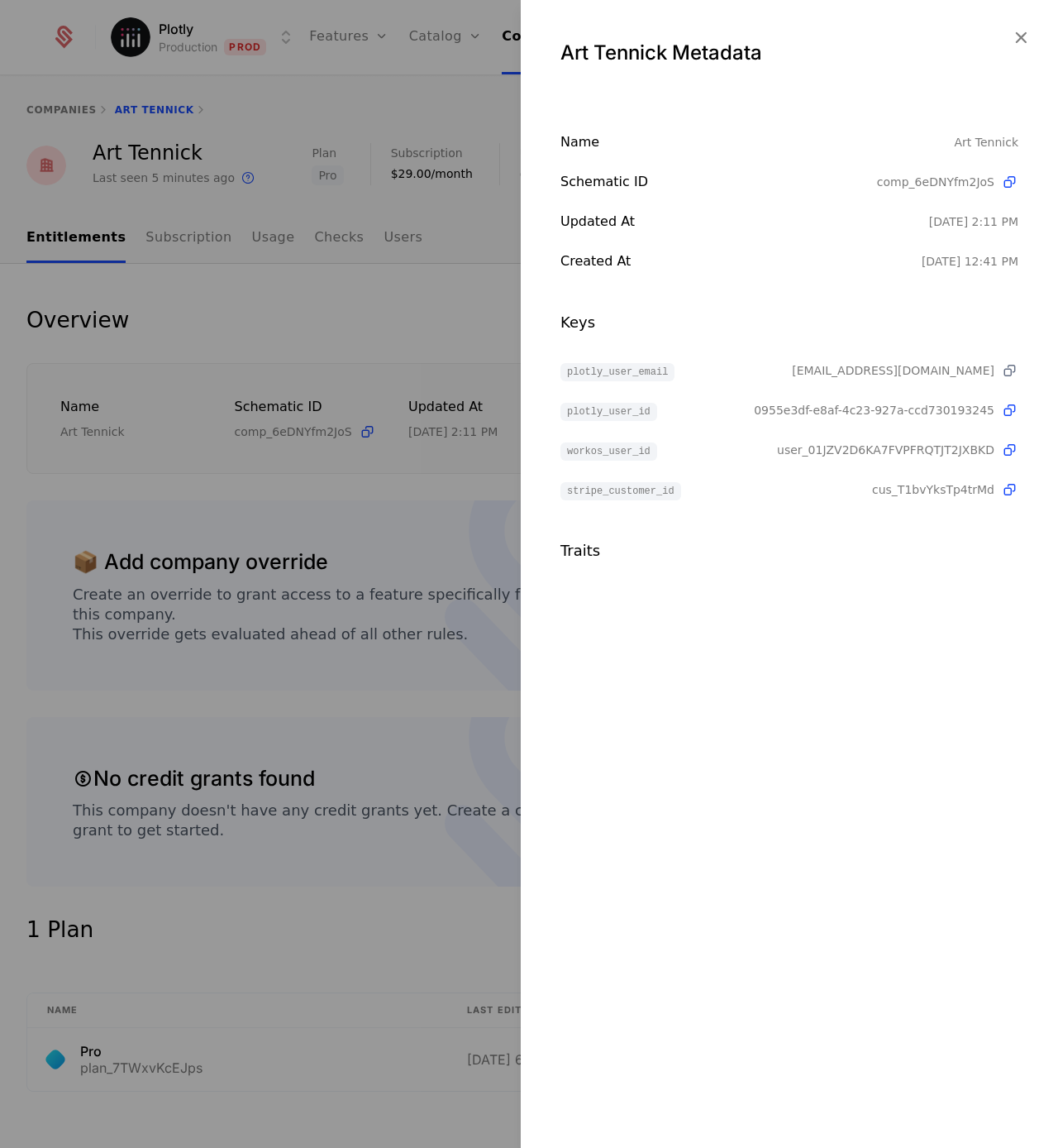 The image size is (1058, 1148). I want to click on div: Name, so click(757, 142).